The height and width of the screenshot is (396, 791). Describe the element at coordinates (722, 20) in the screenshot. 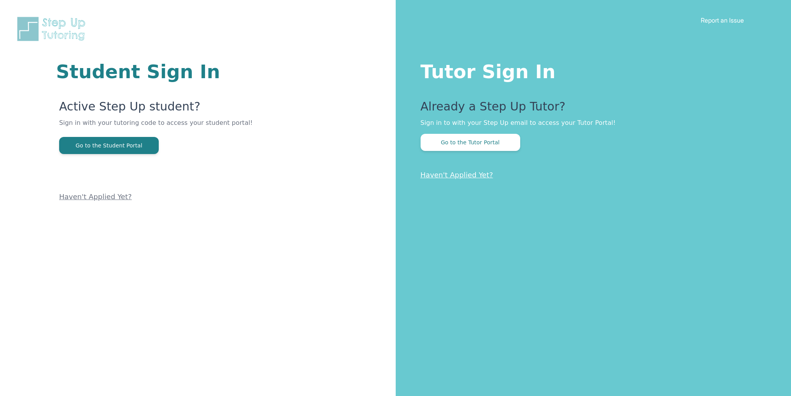

I see `a: Report an Issue` at that location.